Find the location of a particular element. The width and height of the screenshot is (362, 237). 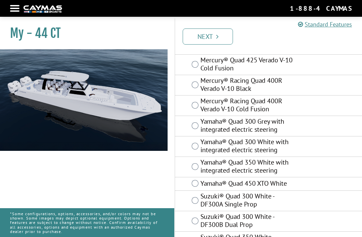

label: Yamaha® Quad 450 XTO White is located at coordinates (248, 184).